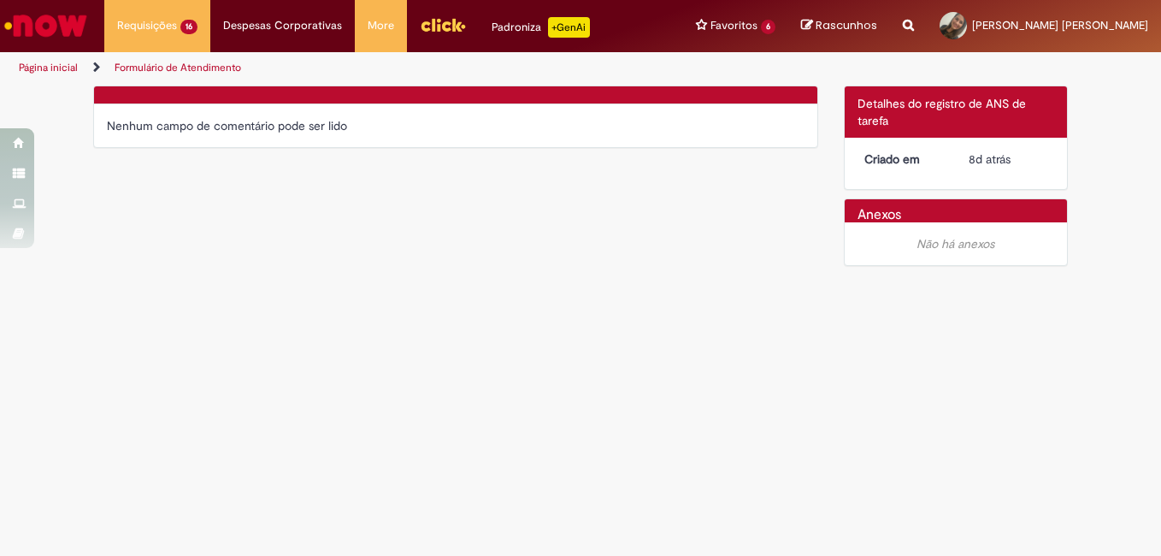 This screenshot has height=556, width=1161. I want to click on a: Formulário de Atendimento, so click(178, 68).